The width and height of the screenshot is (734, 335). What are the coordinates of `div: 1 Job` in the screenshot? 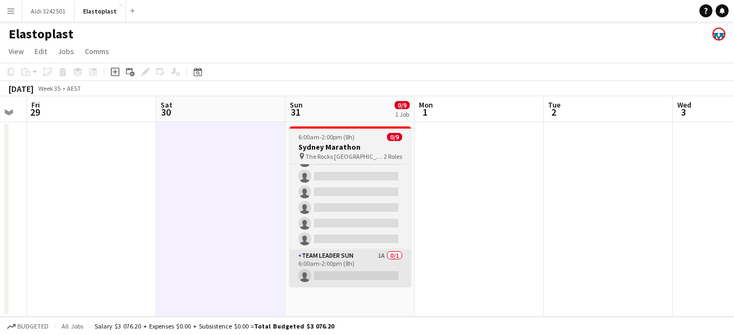 It's located at (402, 114).